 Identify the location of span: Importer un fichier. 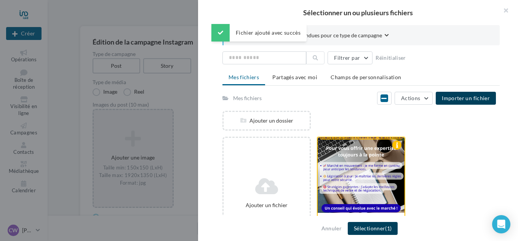
(466, 98).